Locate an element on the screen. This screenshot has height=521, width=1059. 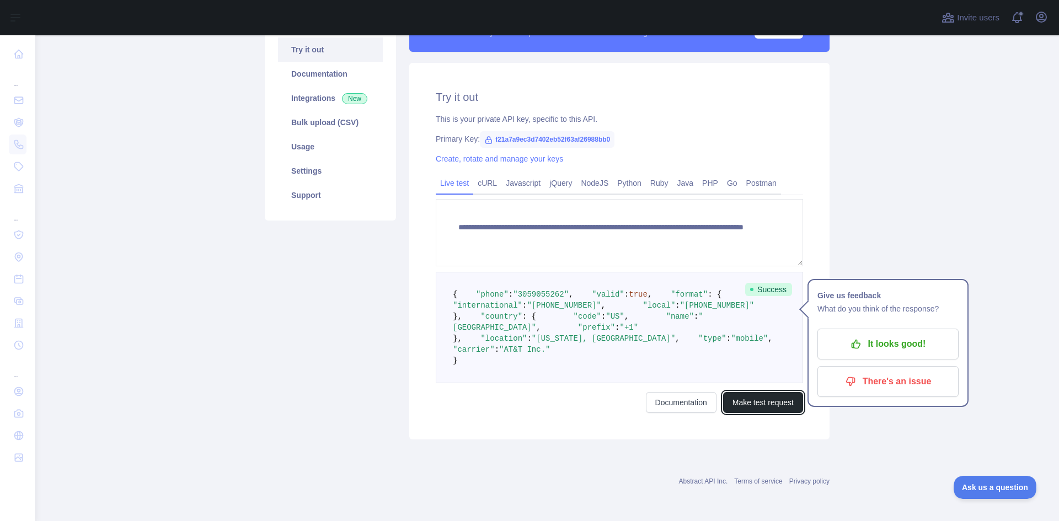
span: New is located at coordinates (355, 99).